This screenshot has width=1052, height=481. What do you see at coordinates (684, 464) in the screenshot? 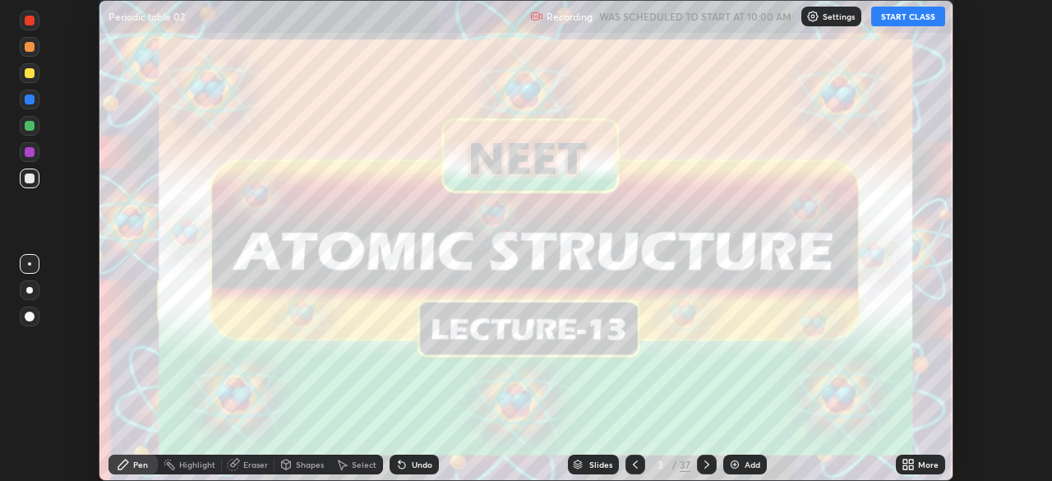
I see `div: 37` at bounding box center [684, 464].